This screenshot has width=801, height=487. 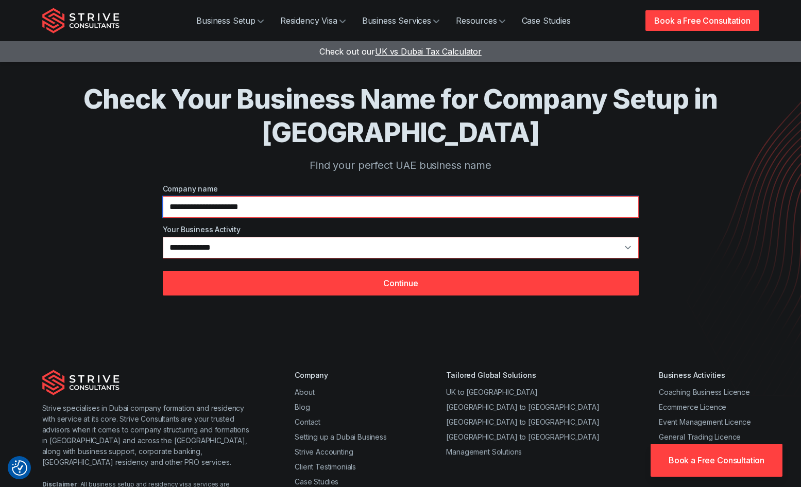 I want to click on a: About, so click(x=304, y=392).